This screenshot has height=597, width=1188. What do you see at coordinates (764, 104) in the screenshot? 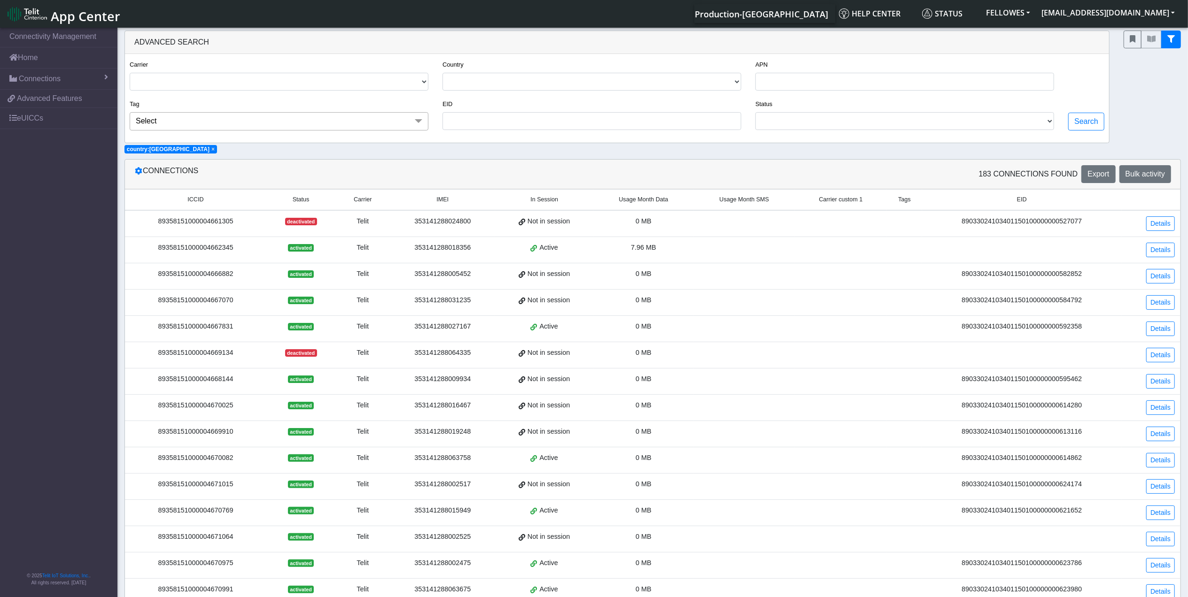
I see `label: Status` at bounding box center [764, 104].